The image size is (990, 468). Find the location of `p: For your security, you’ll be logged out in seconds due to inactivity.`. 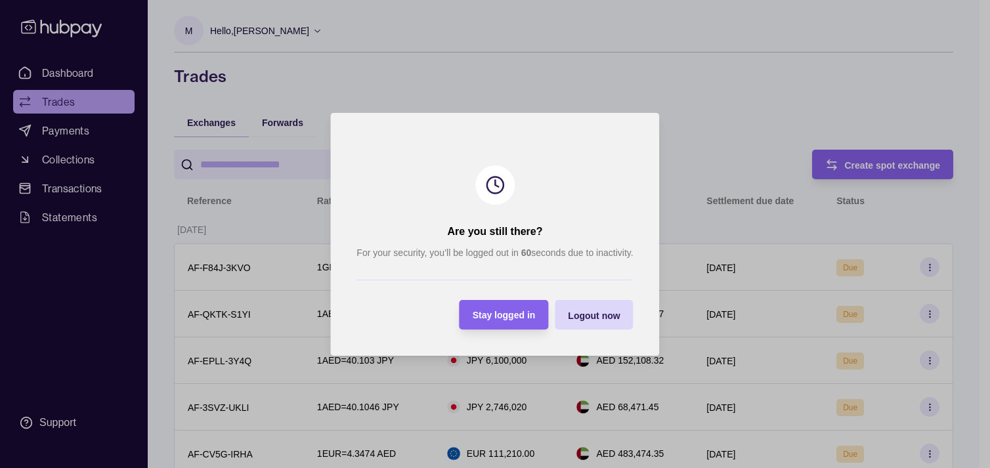

p: For your security, you’ll be logged out in seconds due to inactivity. is located at coordinates (494, 253).